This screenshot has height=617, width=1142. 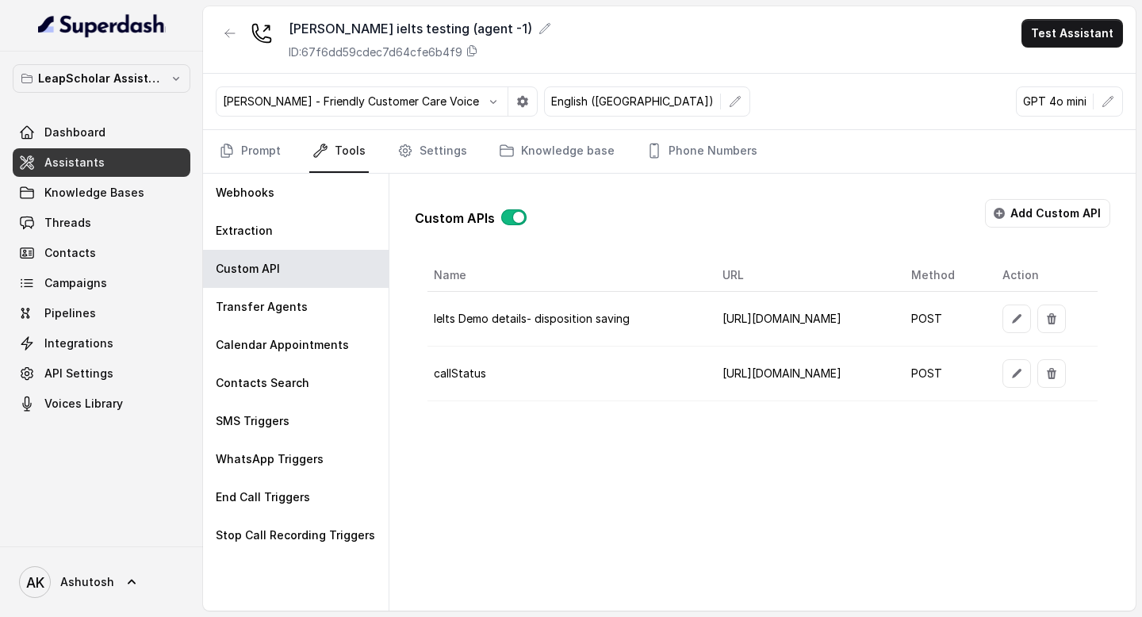 I want to click on a: Prompt, so click(x=250, y=152).